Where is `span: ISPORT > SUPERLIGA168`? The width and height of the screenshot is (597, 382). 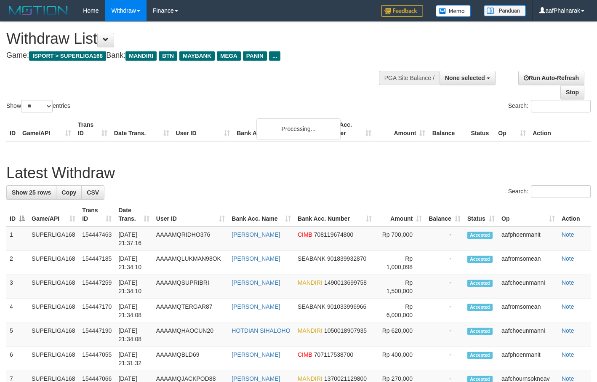 span: ISPORT > SUPERLIGA168 is located at coordinates (67, 56).